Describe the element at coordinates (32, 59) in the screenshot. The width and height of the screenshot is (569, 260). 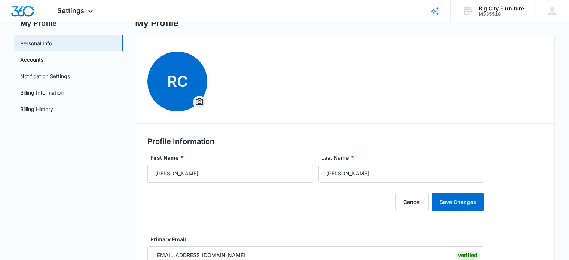
I see `a: Accounts` at that location.